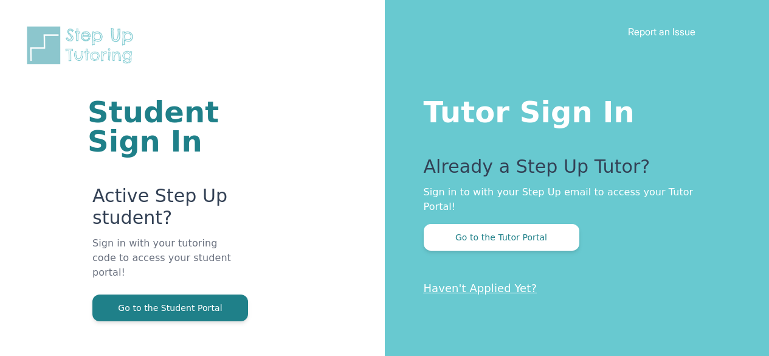 This screenshot has height=356, width=769. I want to click on a: Go to the Tutor Portal, so click(502, 236).